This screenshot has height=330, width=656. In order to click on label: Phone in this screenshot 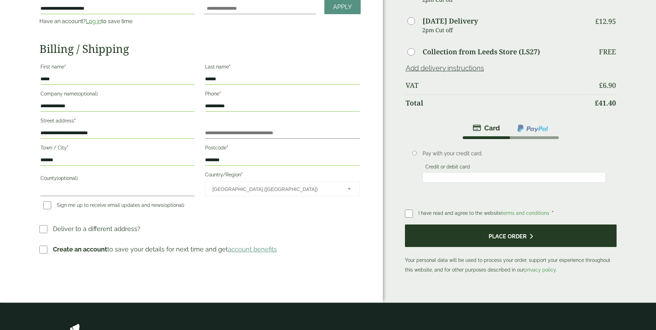, I will do `click(282, 95)`.